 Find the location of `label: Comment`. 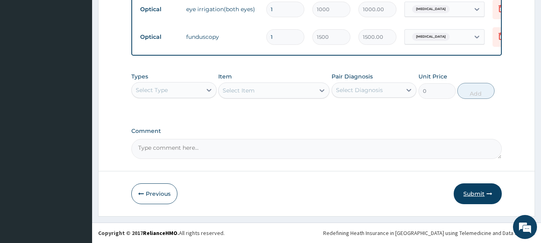

label: Comment is located at coordinates (317, 131).